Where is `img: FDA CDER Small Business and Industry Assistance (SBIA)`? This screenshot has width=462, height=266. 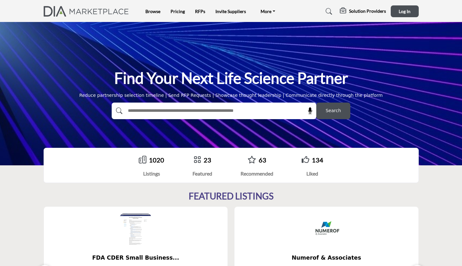
img: FDA CDER Small Business and Industry Assistance (SBIA) is located at coordinates (136, 229).